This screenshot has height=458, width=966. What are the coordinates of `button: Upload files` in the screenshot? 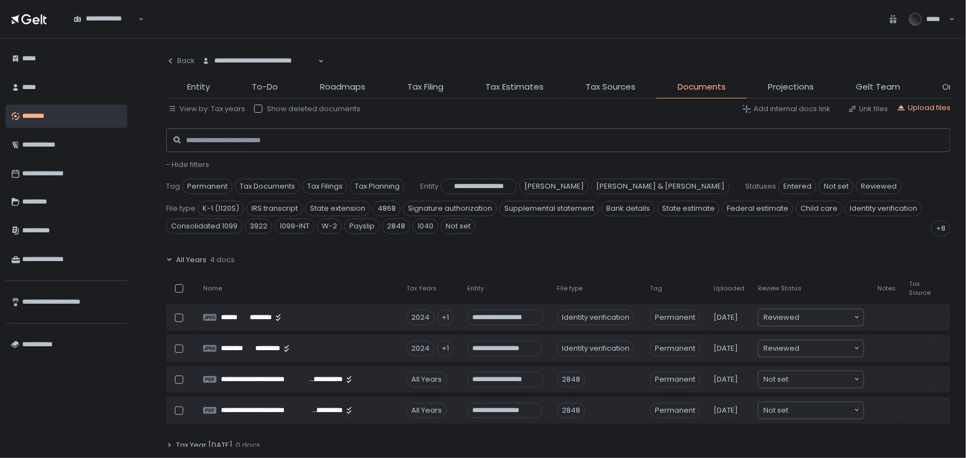 It's located at (923, 108).